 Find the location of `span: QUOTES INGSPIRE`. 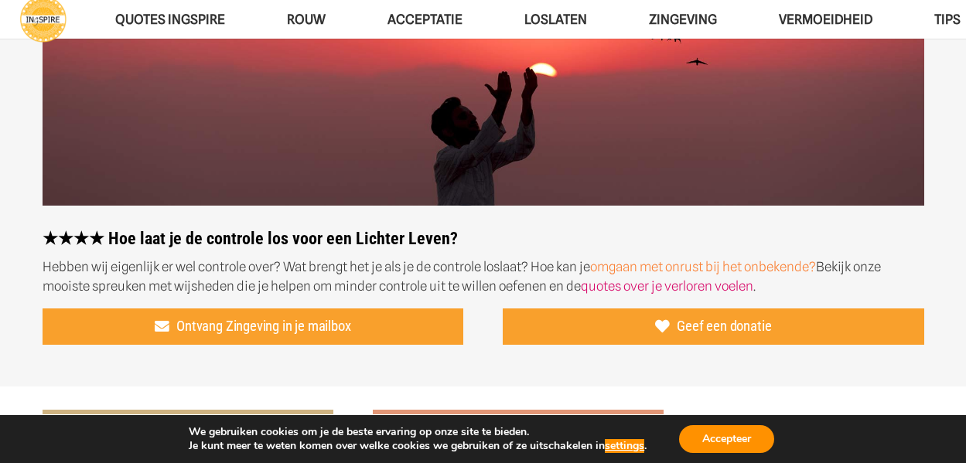

span: QUOTES INGSPIRE is located at coordinates (170, 19).